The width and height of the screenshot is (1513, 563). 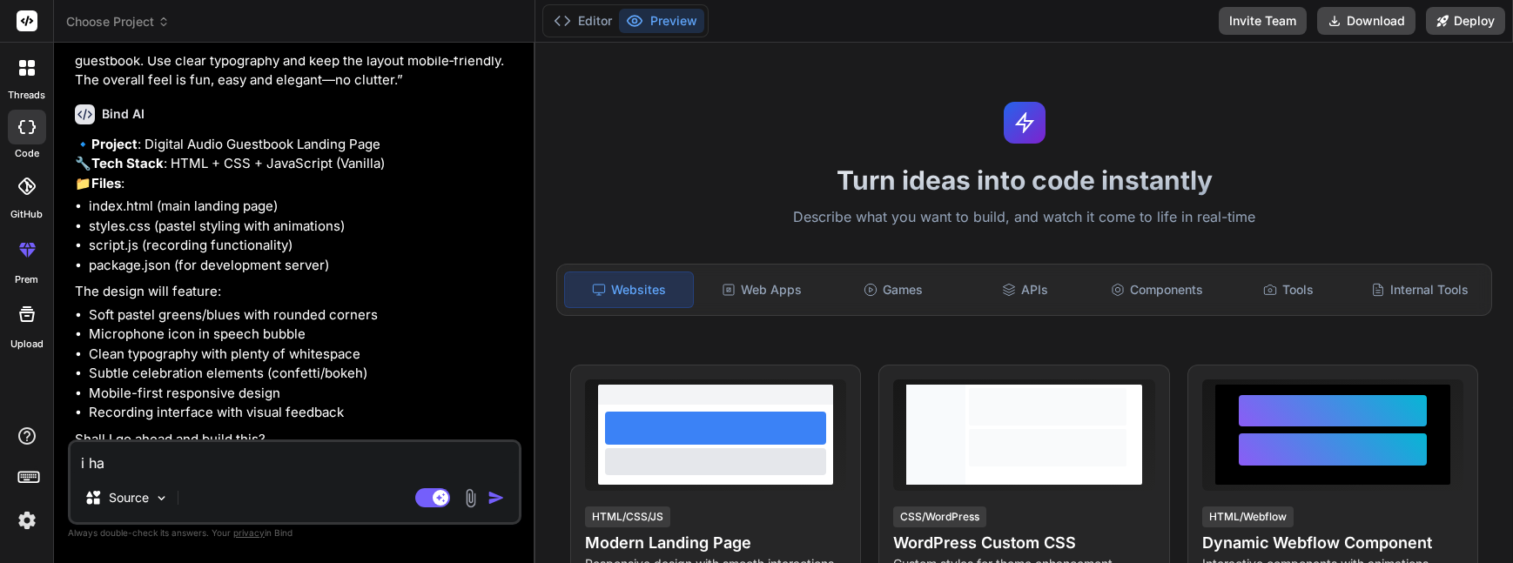 I want to click on div: CSS/WordPress, so click(x=939, y=517).